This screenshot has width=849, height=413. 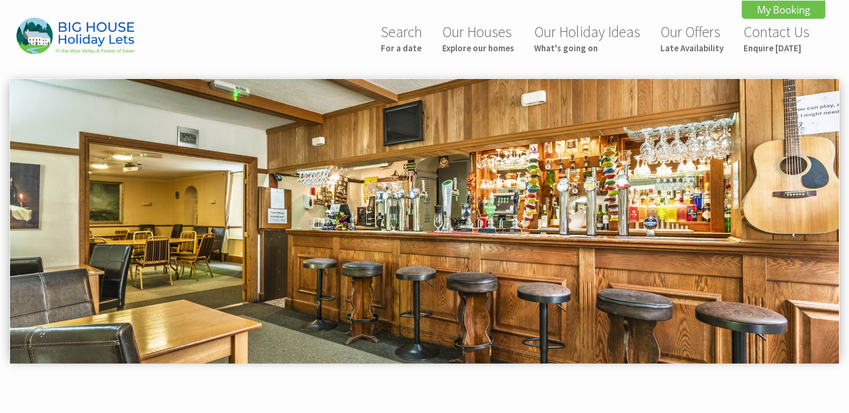 What do you see at coordinates (478, 48) in the screenshot?
I see `small: Explore our homes` at bounding box center [478, 48].